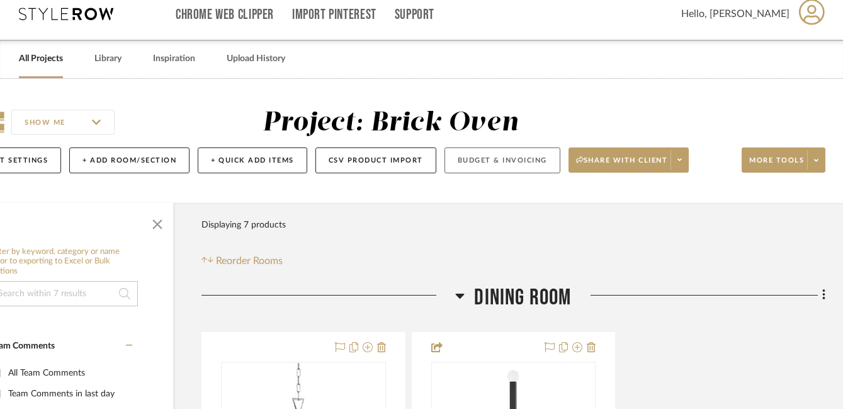  I want to click on a: All Projects, so click(41, 59).